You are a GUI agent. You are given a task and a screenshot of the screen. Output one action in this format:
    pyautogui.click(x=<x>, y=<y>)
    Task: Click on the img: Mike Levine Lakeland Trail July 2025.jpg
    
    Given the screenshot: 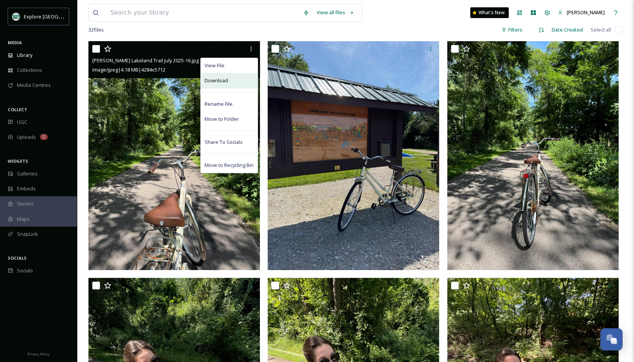 What is the action you would take?
    pyautogui.click(x=353, y=155)
    